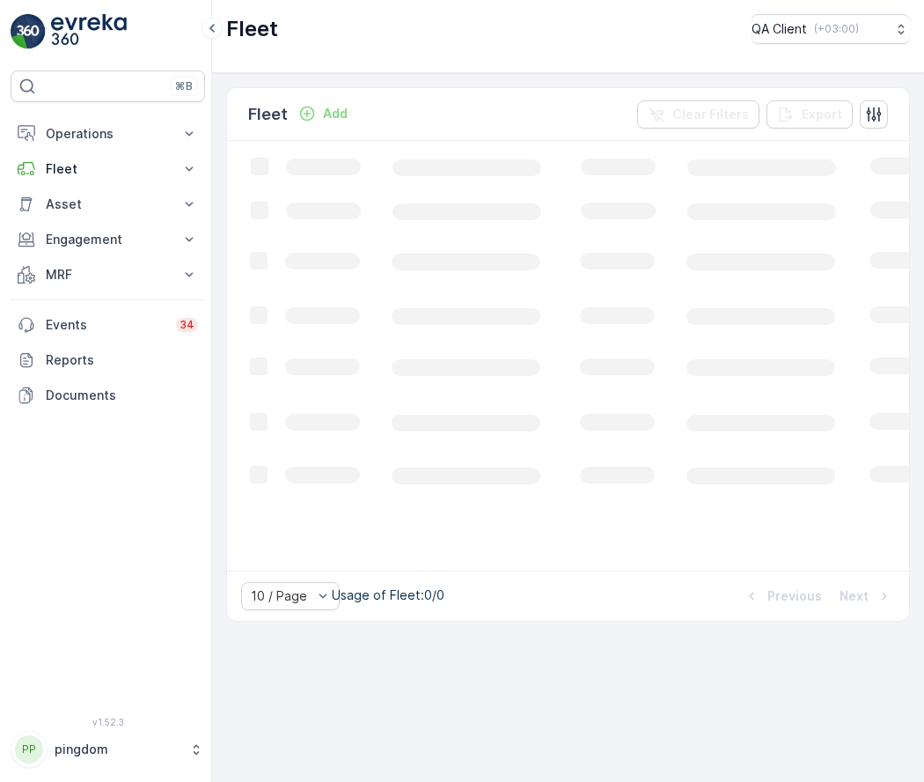 The height and width of the screenshot is (782, 924). What do you see at coordinates (184, 86) in the screenshot?
I see `p: ⌘B` at bounding box center [184, 86].